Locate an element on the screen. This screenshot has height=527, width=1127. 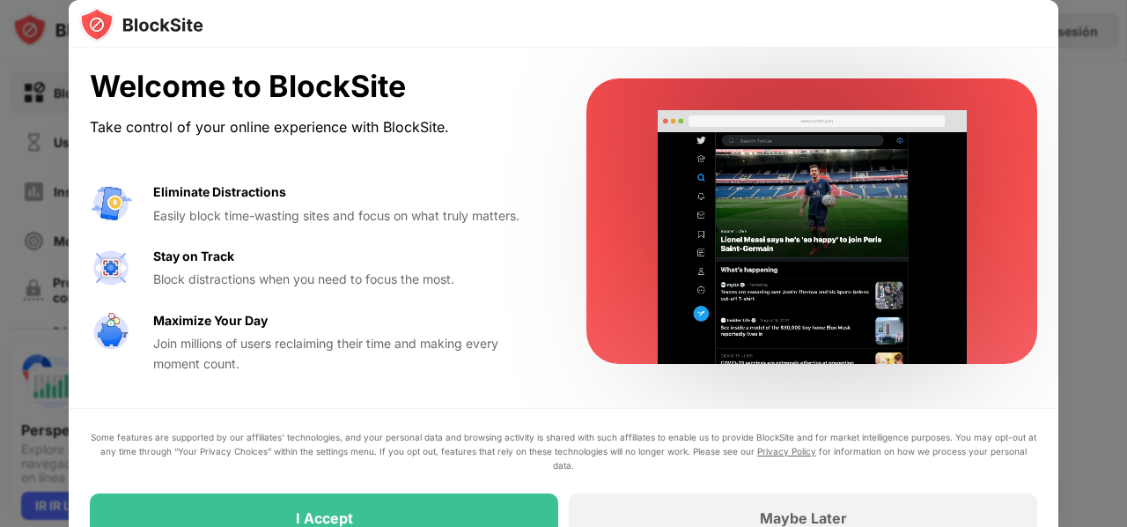
img: value-safe-time.svg is located at coordinates (111, 332).